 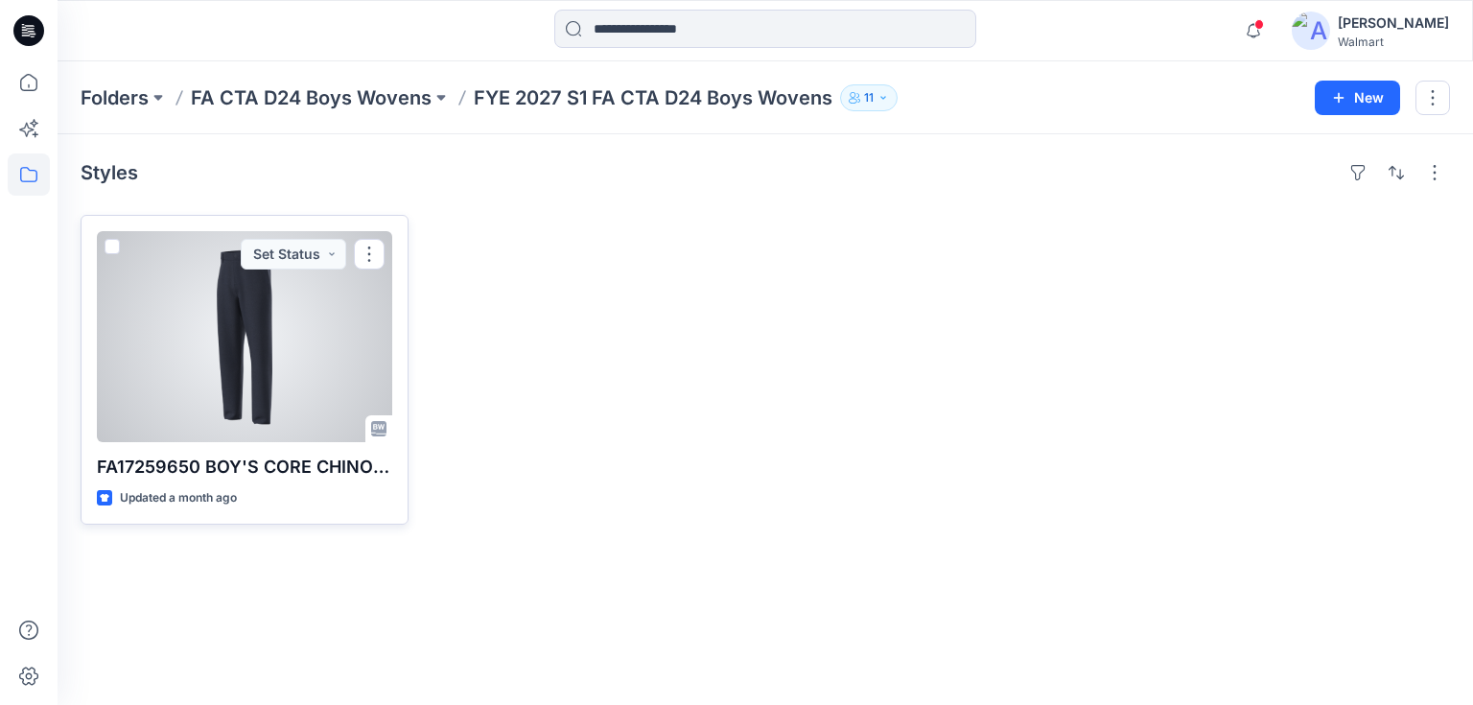 I want to click on p: Updated a month ago, so click(x=178, y=498).